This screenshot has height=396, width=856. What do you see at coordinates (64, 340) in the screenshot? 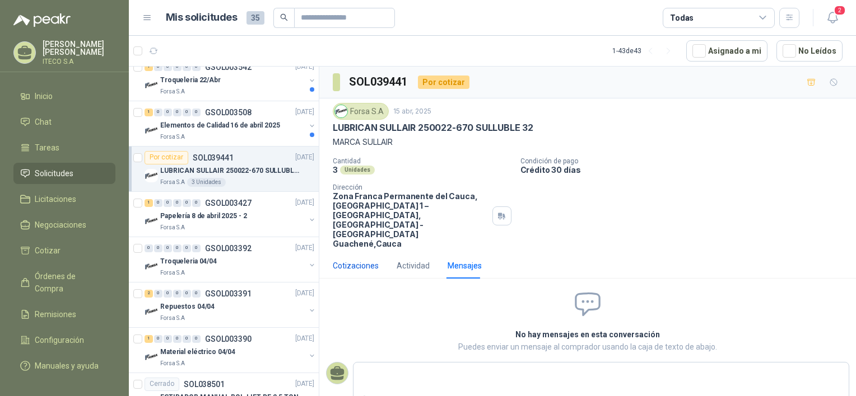
I see `a: Configuración` at bounding box center [64, 340].